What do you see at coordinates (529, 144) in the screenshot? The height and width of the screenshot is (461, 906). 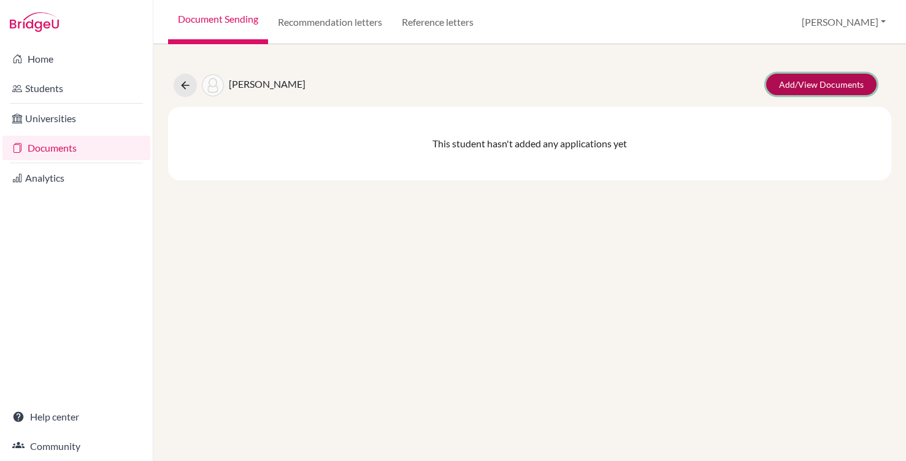 I see `div: This student hasn't added any applications yet` at bounding box center [529, 144].